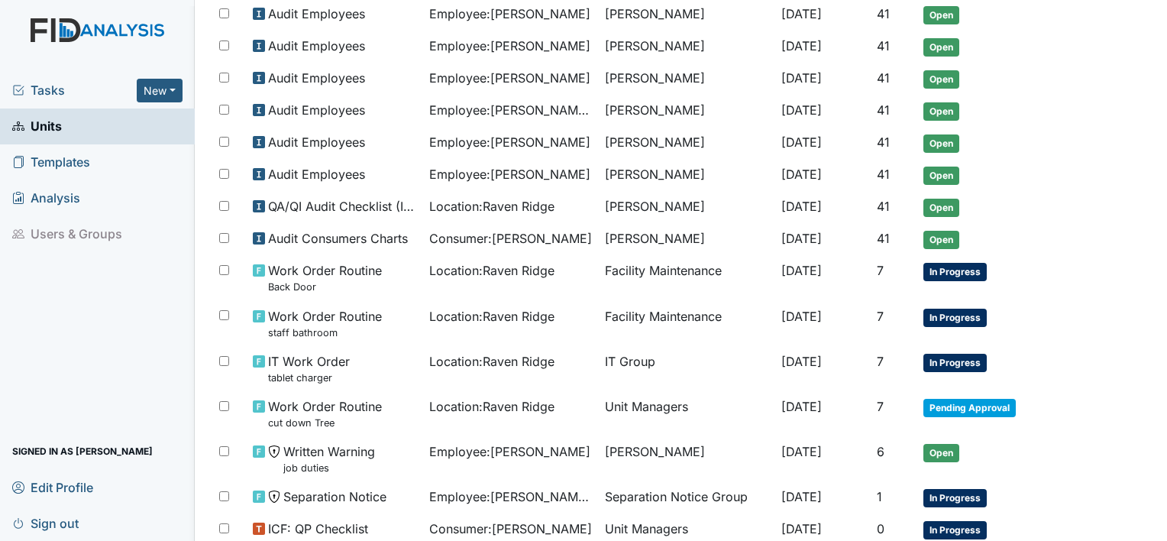 The width and height of the screenshot is (1167, 541). What do you see at coordinates (324, 413) in the screenshot?
I see `span: Work Order Routine cut down Tree` at bounding box center [324, 413].